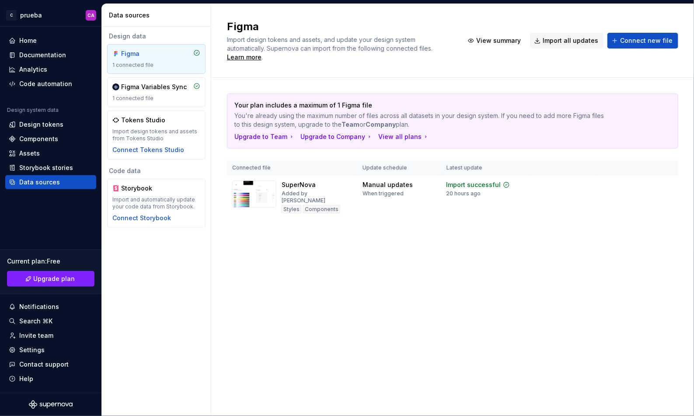  I want to click on div: SuperNova, so click(299, 185).